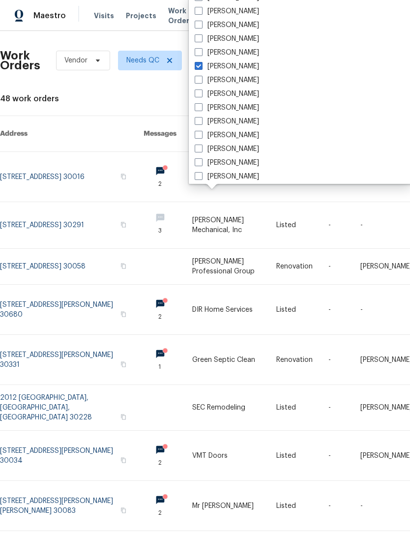 The height and width of the screenshot is (533, 410). I want to click on span: Projects, so click(141, 16).